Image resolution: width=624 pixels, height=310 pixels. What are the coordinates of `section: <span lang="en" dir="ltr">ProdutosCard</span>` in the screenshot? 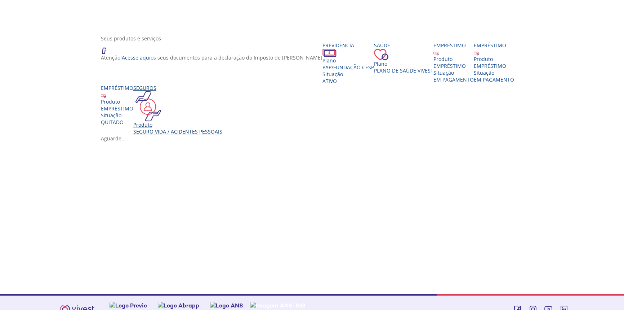 It's located at (315, 88).